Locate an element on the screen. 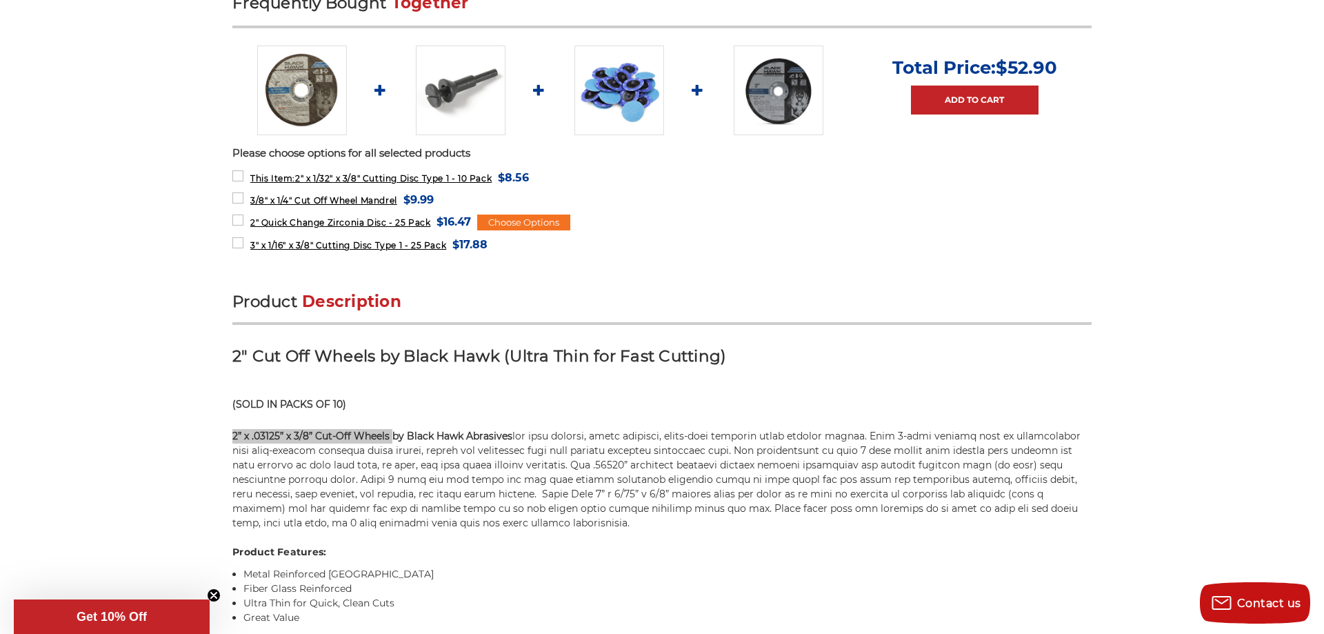  span: $9.99 is located at coordinates (419, 199).